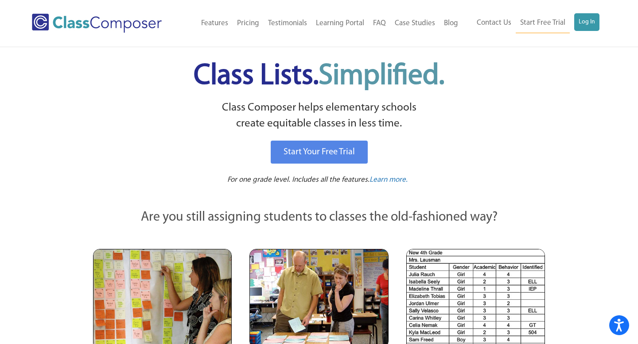 The image size is (638, 344). Describe the element at coordinates (319, 116) in the screenshot. I see `p: Class Composer helps elementary schools create equitable classes in less time.` at that location.